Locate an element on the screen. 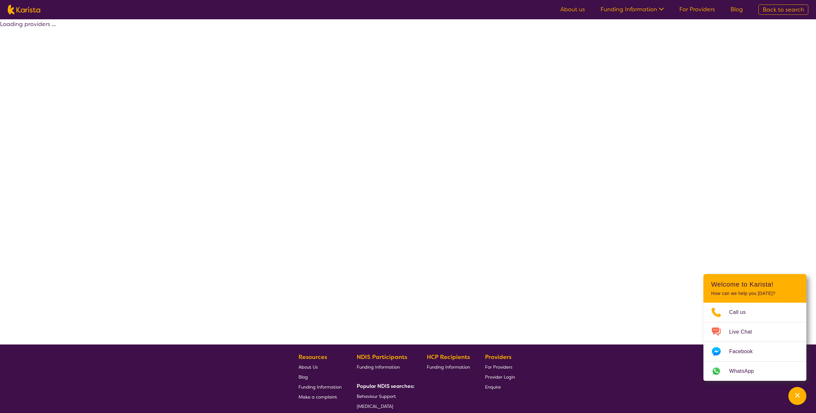  span: Facebook is located at coordinates (744, 351).